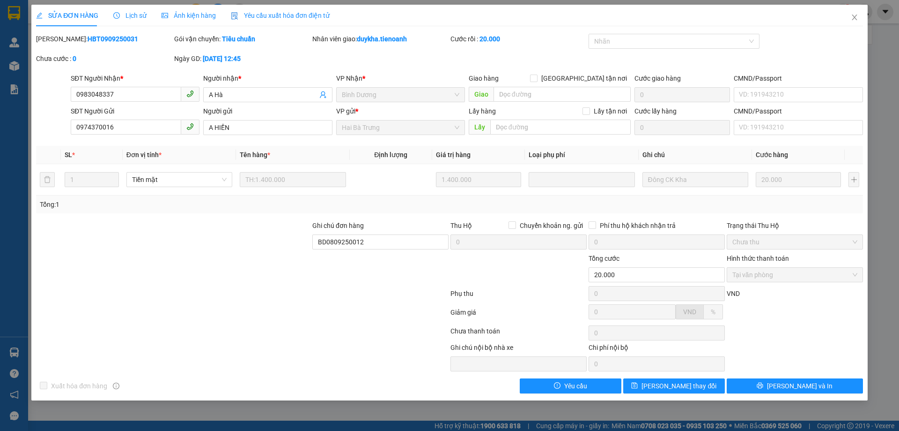 Image resolution: width=899 pixels, height=431 pixels. What do you see at coordinates (165, 15) in the screenshot?
I see `span: picture` at bounding box center [165, 15].